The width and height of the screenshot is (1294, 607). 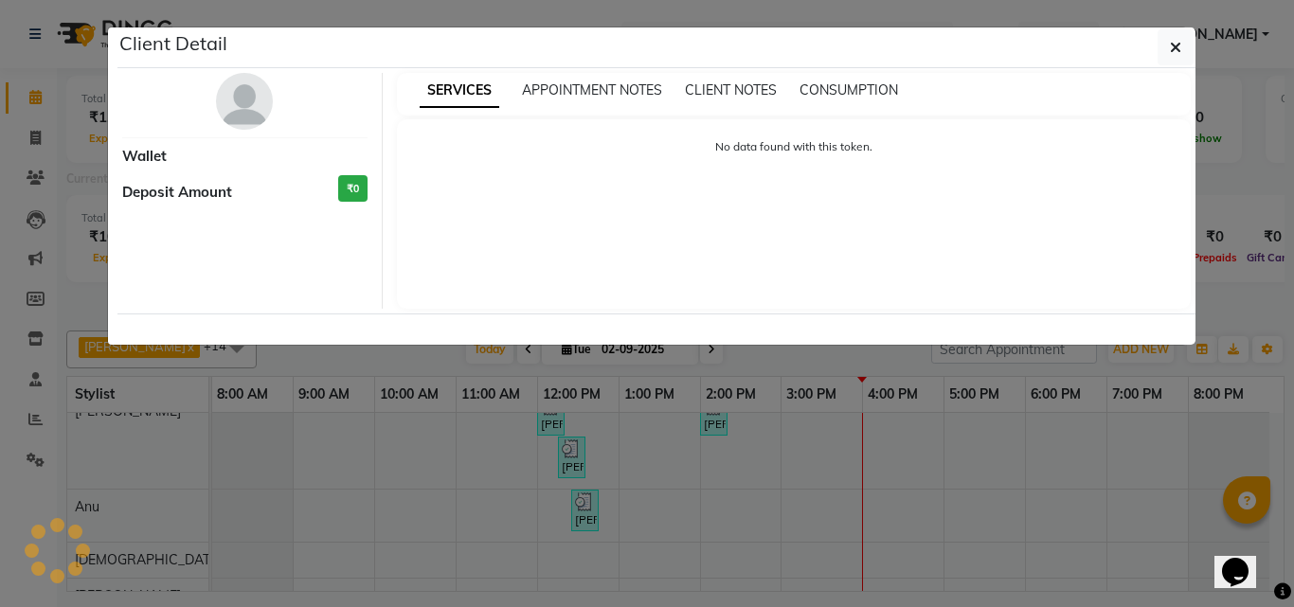 What do you see at coordinates (177, 192) in the screenshot?
I see `span: Deposit Amount` at bounding box center [177, 192].